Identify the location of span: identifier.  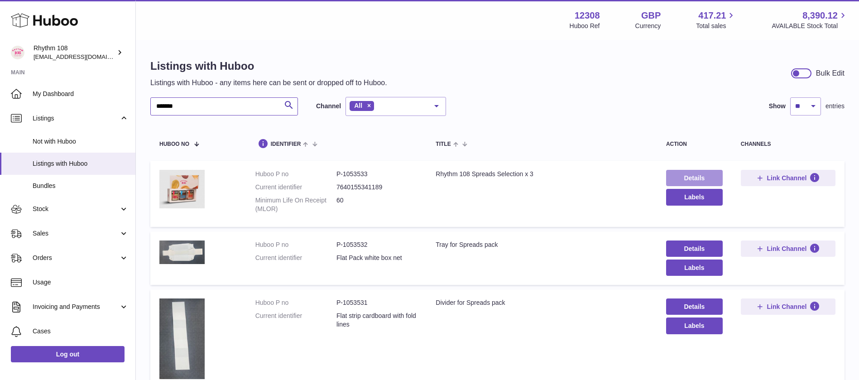
(286, 144).